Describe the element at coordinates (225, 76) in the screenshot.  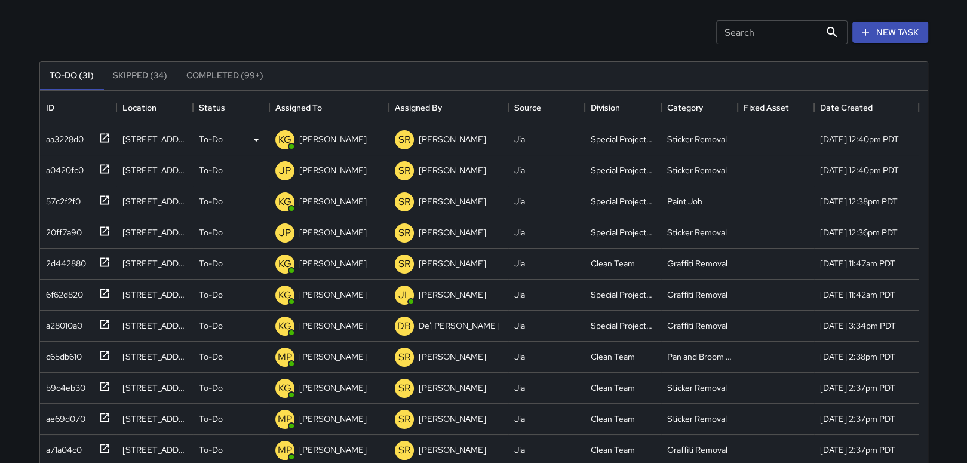
I see `button: Completed (99+)` at that location.